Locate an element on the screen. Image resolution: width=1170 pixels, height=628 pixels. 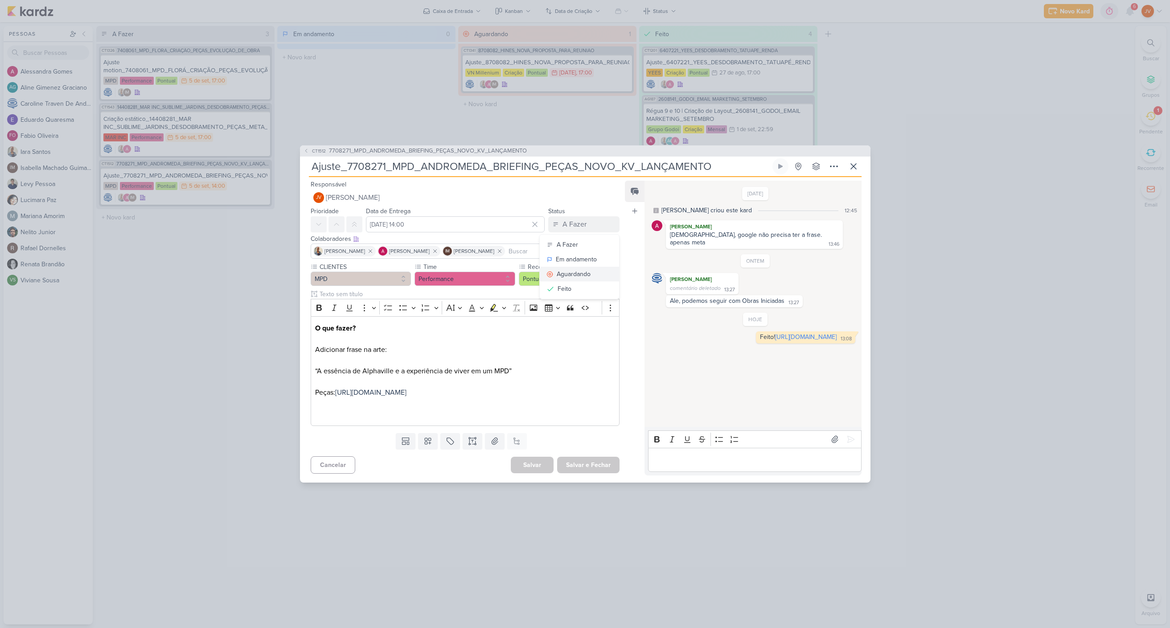
span: 7708271_MPD_ANDROMEDA_BRIEFING_PEÇAS_NOVO_KV_LANÇAMENTO is located at coordinates (428, 151).